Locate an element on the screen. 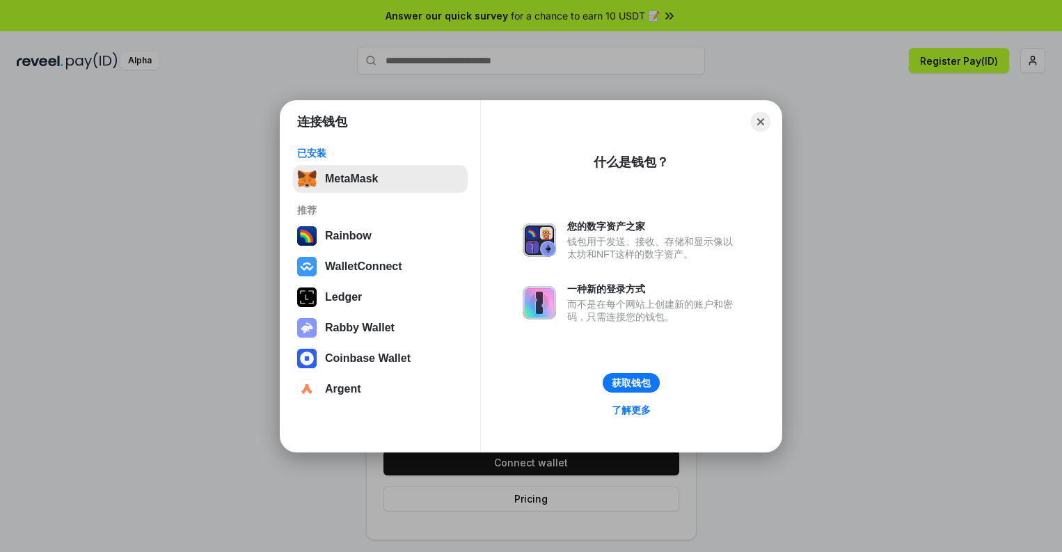  div: MetaMask is located at coordinates (351, 179).